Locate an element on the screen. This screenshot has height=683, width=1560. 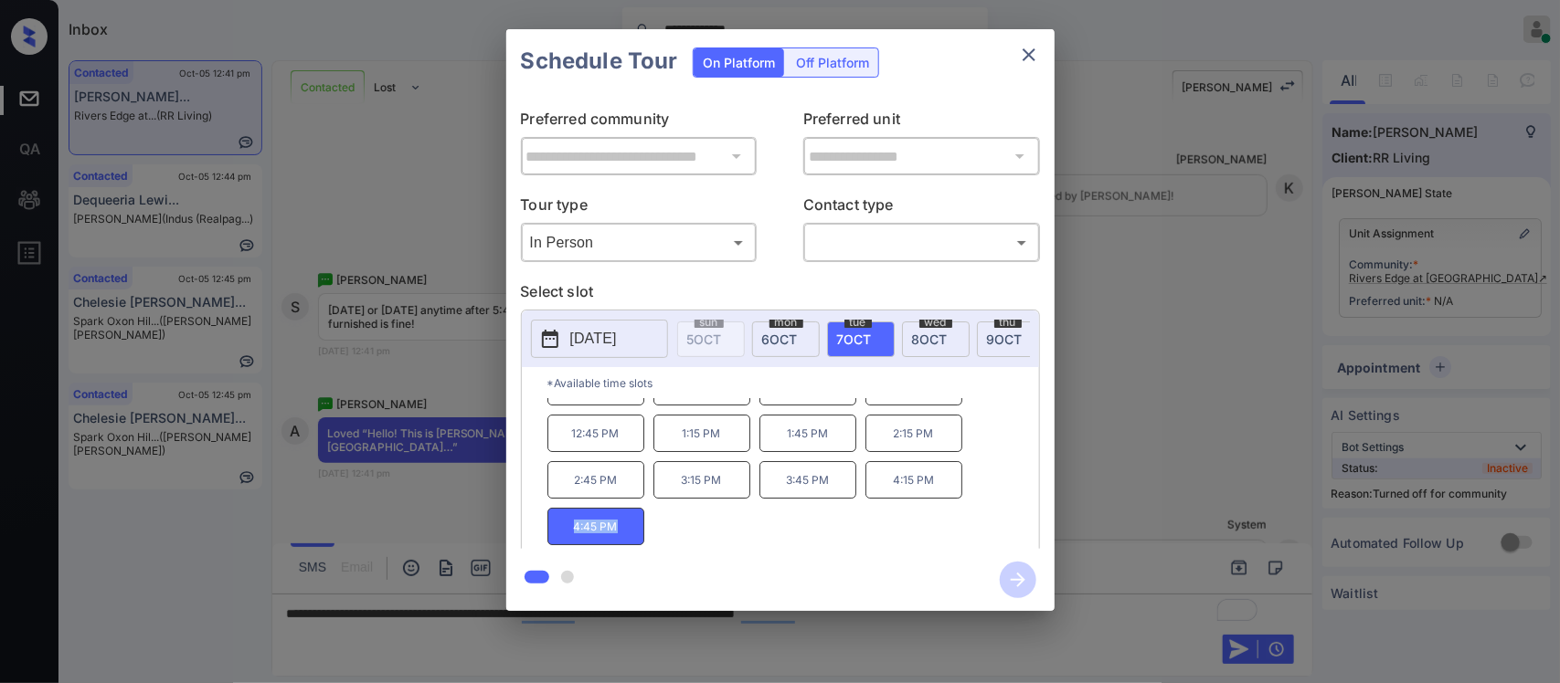
p: Preferred unit is located at coordinates (921, 122).